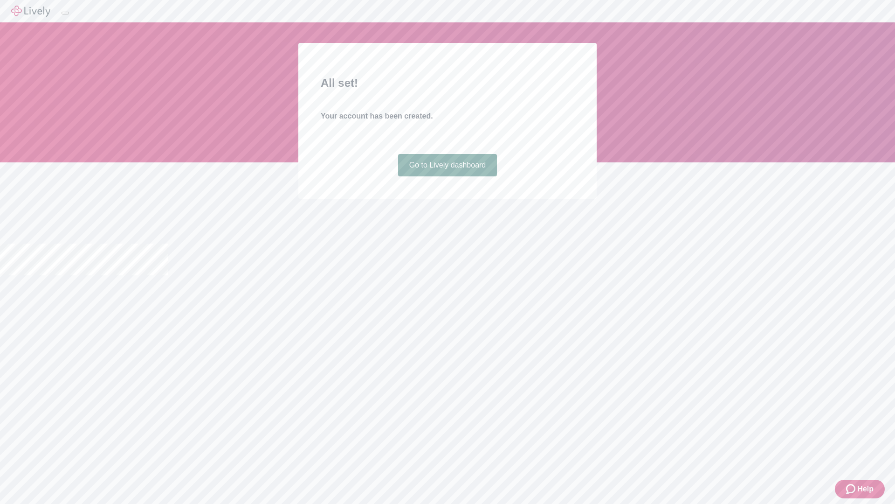 Image resolution: width=895 pixels, height=504 pixels. Describe the element at coordinates (852, 489) in the screenshot. I see `svg: Zendesk support icon` at that location.